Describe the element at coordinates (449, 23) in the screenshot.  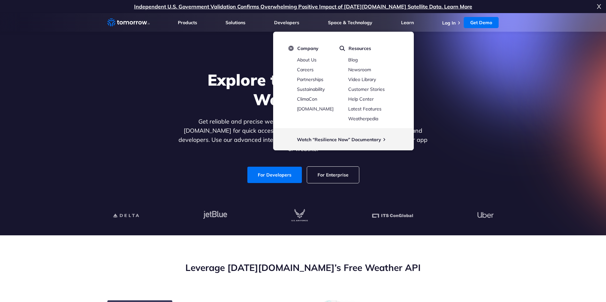
I see `a: Log In` at that location.